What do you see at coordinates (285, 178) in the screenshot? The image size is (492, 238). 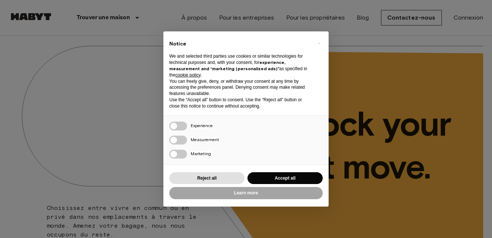 I see `button: Accept all` at bounding box center [285, 178].